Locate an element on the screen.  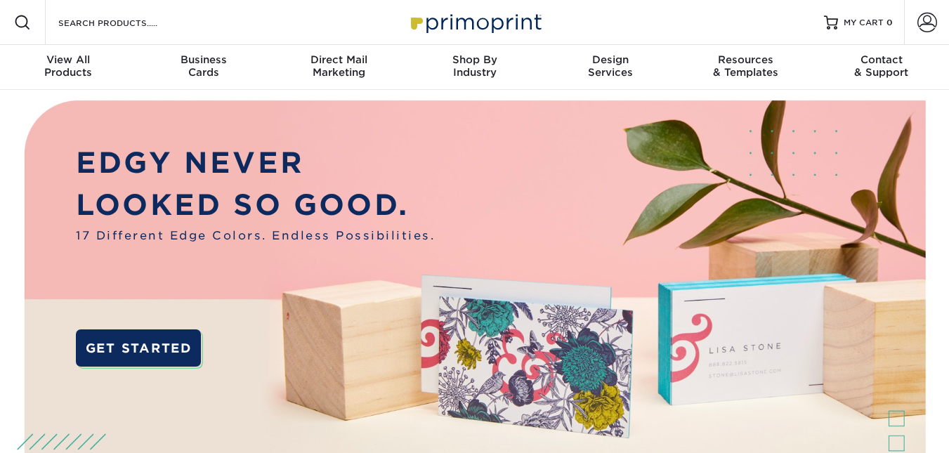
span: Business is located at coordinates (203, 60).